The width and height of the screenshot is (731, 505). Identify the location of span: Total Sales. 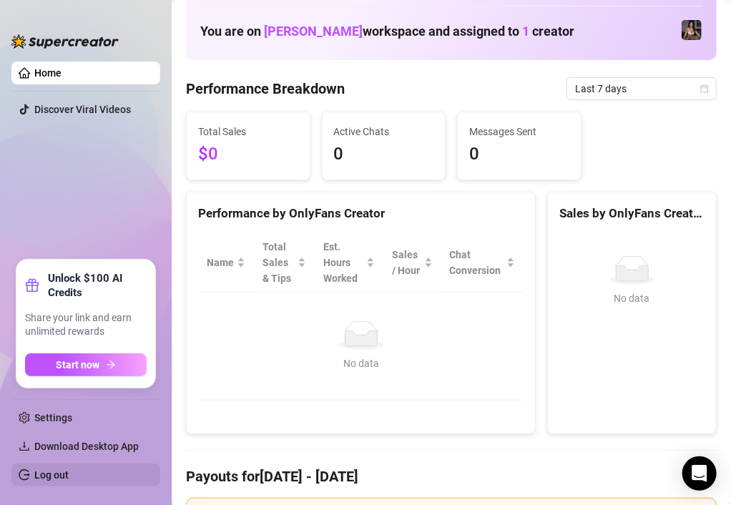
(248, 132).